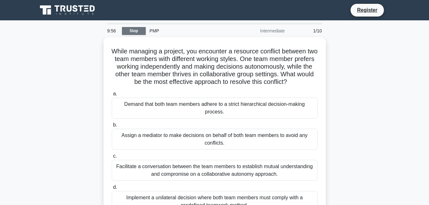  What do you see at coordinates (115, 187) in the screenshot?
I see `span: d.` at bounding box center [115, 187].